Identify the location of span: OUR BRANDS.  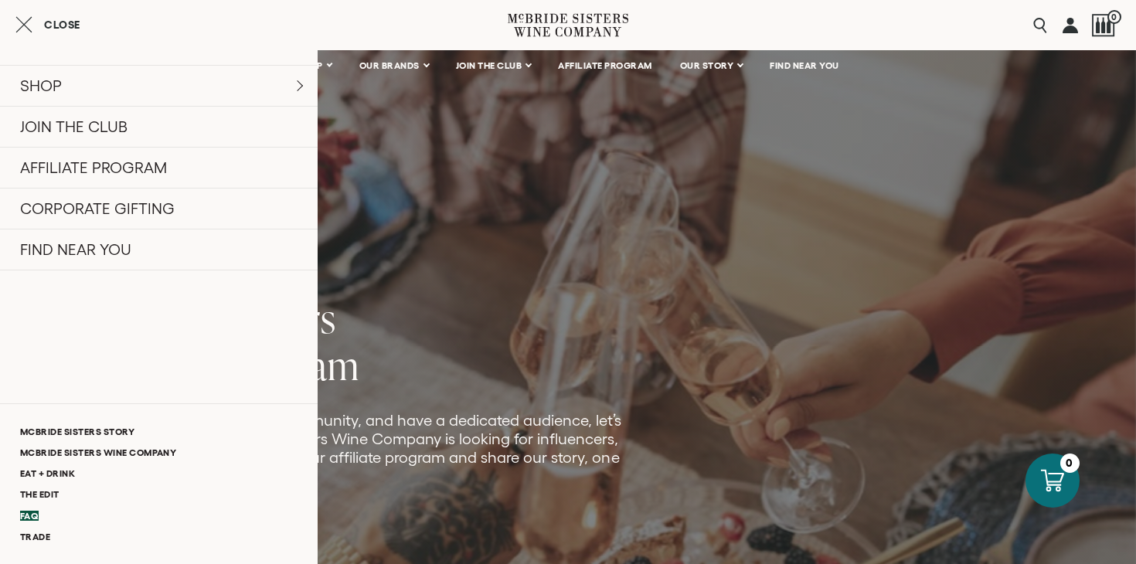
(390, 66).